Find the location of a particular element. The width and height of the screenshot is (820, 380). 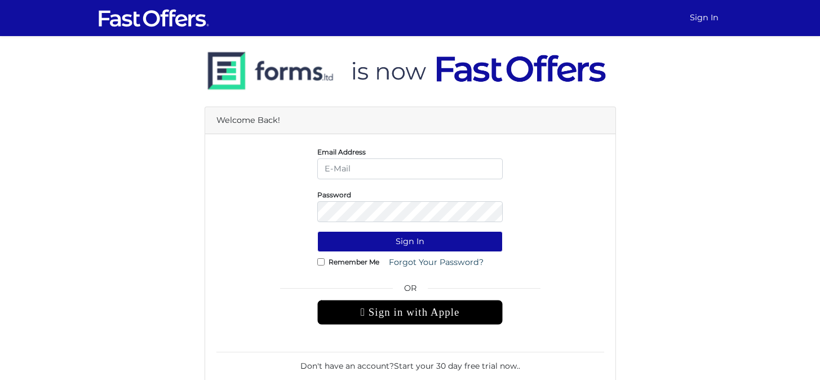

label: Email Address is located at coordinates (341, 152).